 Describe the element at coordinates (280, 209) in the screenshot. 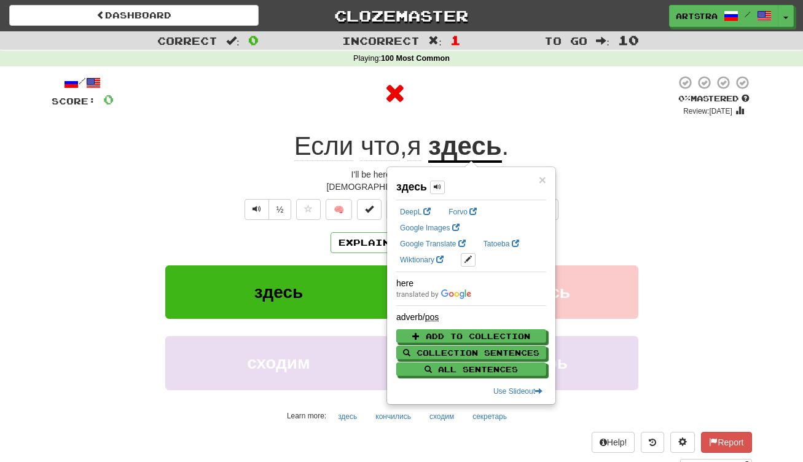

I see `button: ½` at that location.